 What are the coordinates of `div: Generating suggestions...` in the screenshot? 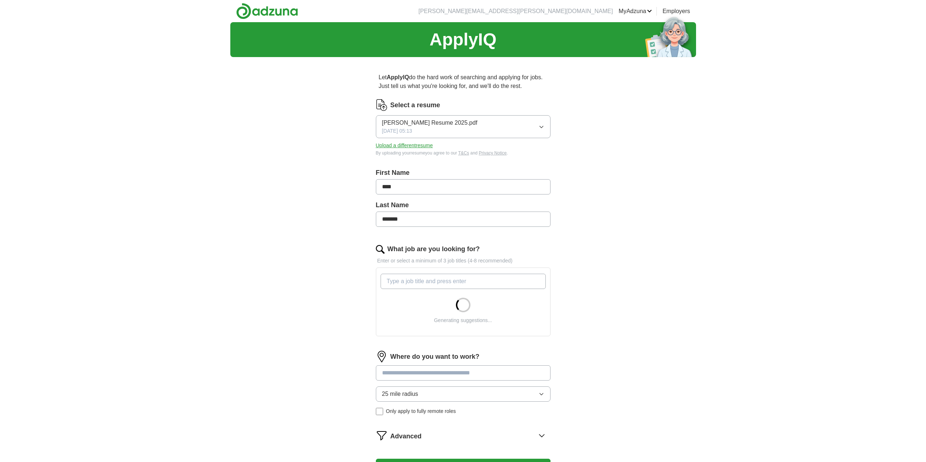 It's located at (463, 321).